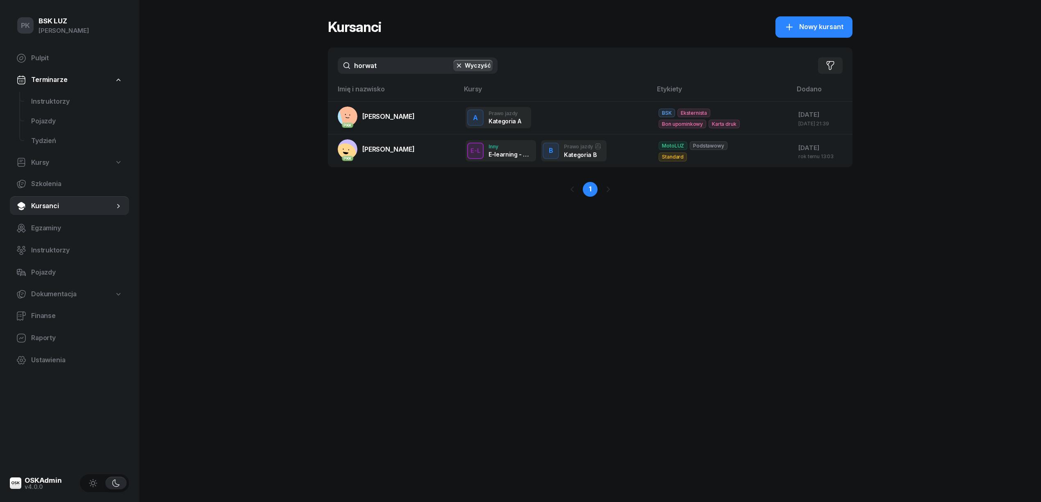 This screenshot has width=1041, height=502. Describe the element at coordinates (590, 189) in the screenshot. I see `a: 1` at that location.